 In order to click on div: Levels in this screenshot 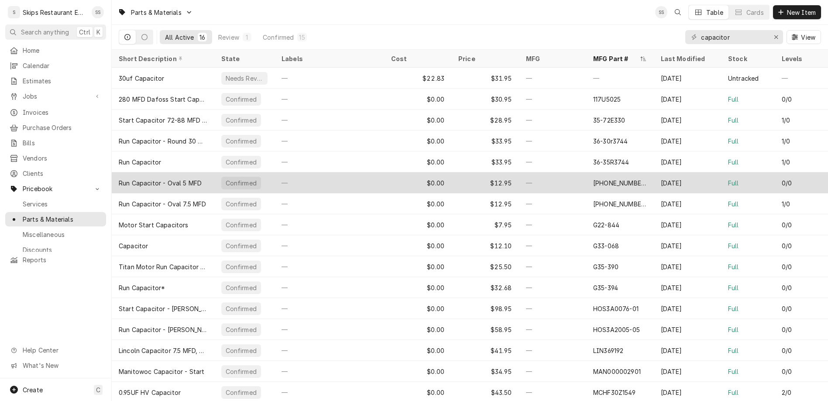, I will do `click(801, 59)`.